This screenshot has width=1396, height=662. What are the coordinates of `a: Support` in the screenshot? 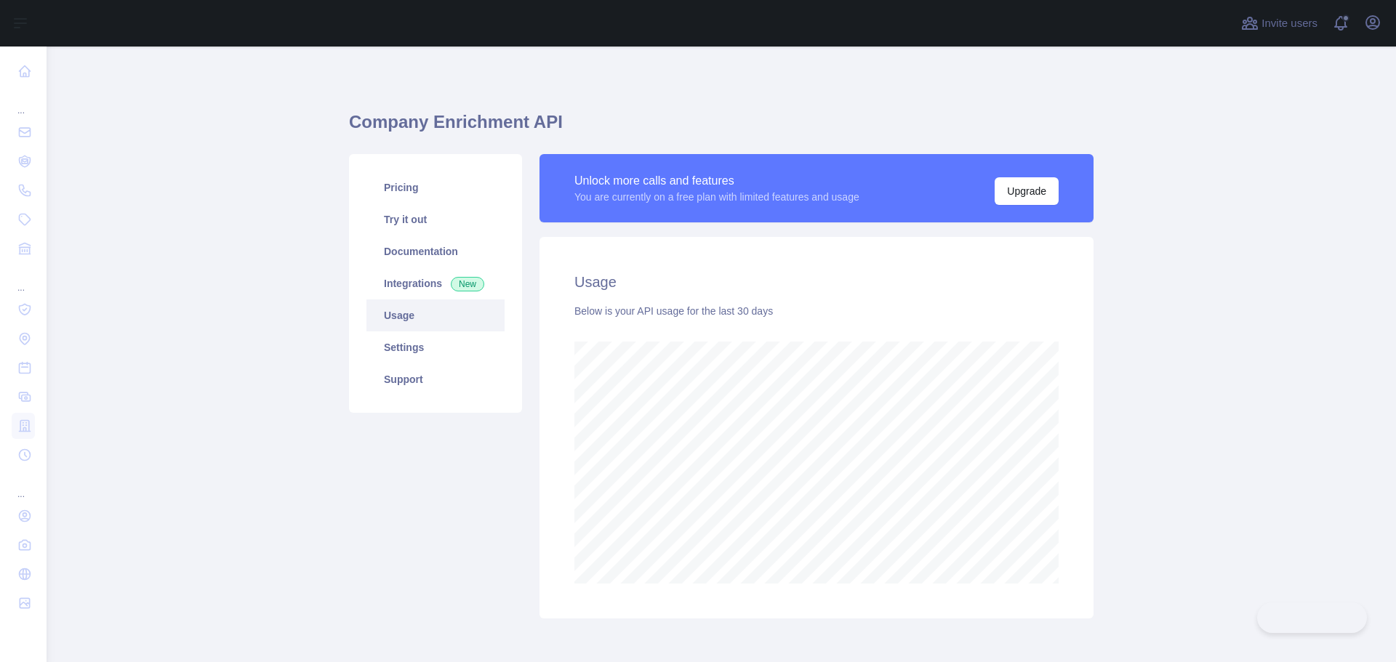 It's located at (436, 380).